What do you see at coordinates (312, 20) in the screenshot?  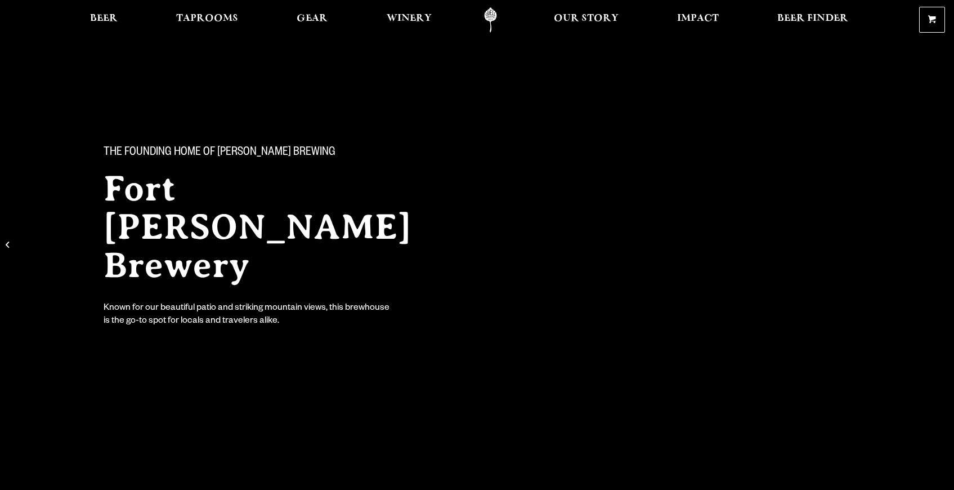 I see `a: Gear` at bounding box center [312, 20].